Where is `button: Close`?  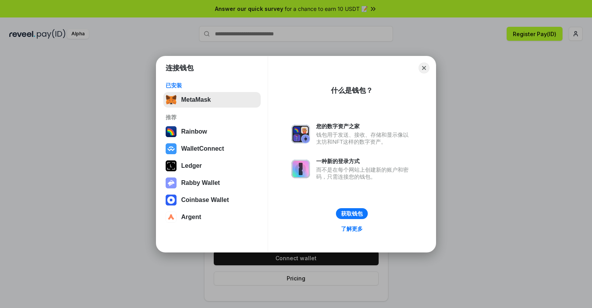
button: Close is located at coordinates (424, 68).